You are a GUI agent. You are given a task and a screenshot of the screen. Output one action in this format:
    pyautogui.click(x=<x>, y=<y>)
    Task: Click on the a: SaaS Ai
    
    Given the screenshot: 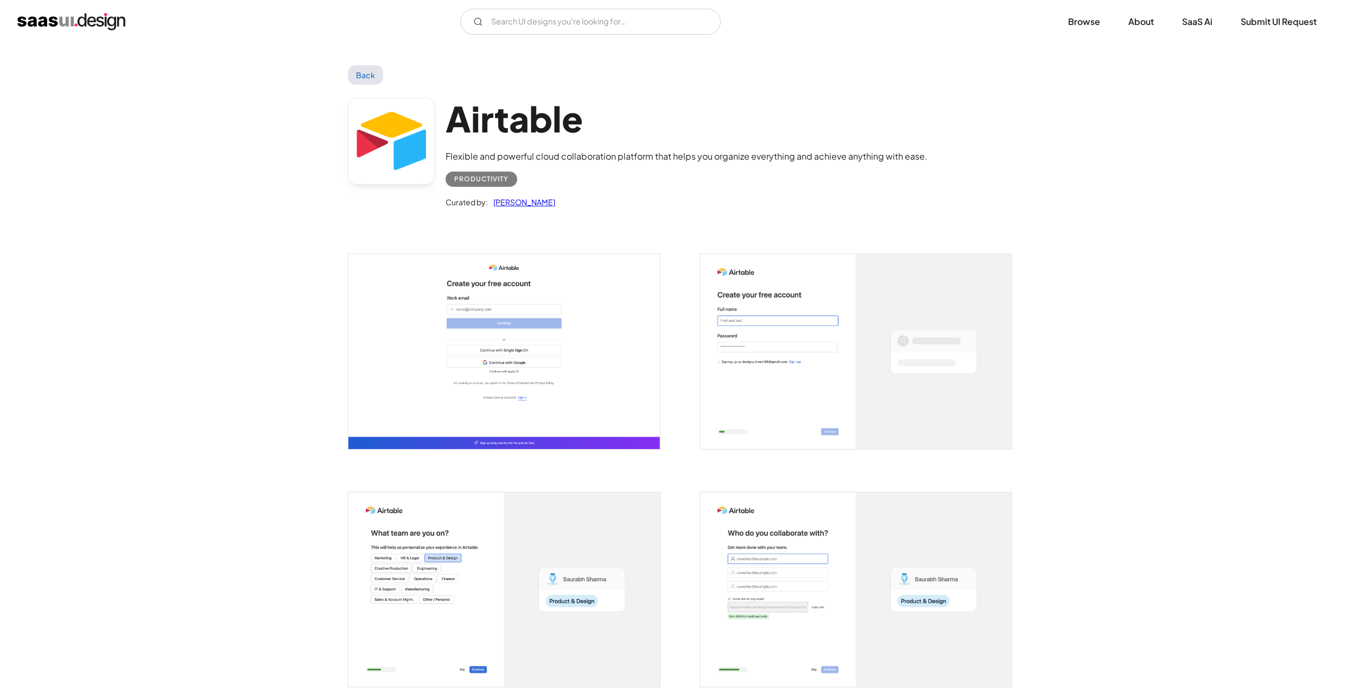 What is the action you would take?
    pyautogui.click(x=1197, y=22)
    